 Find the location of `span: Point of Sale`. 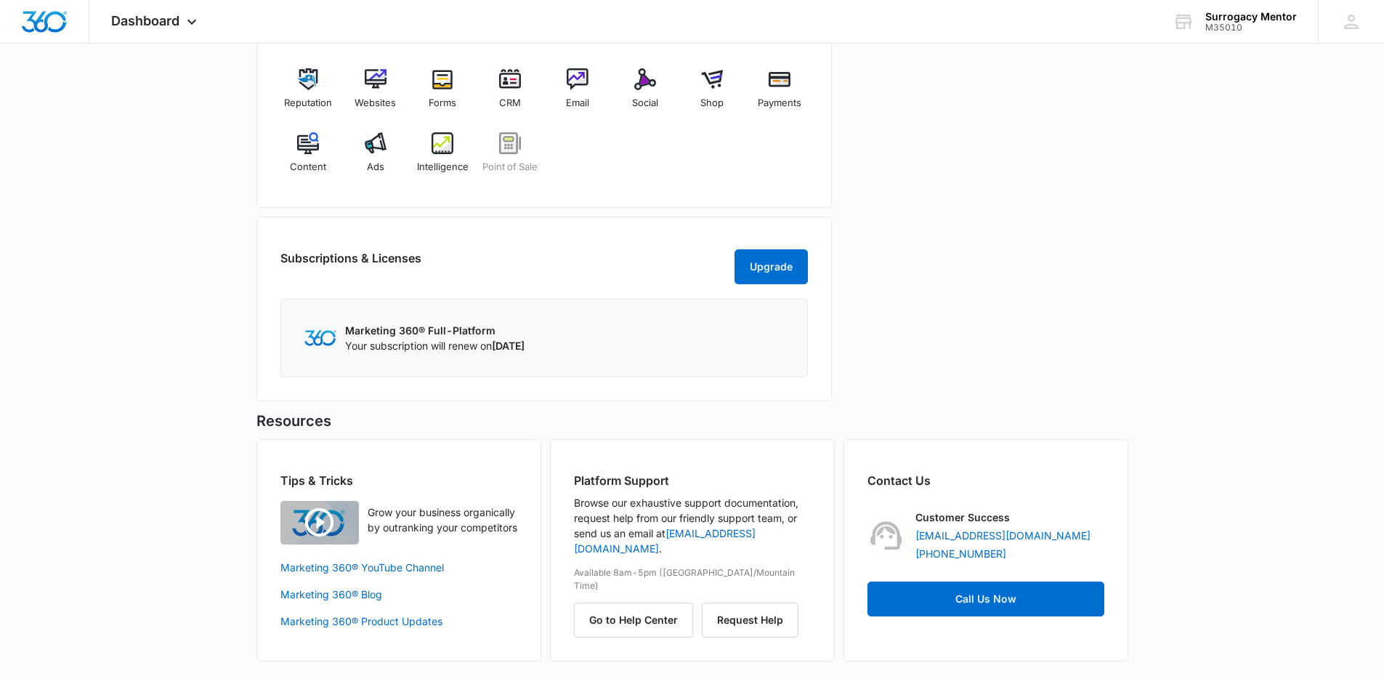

span: Point of Sale is located at coordinates (510, 167).